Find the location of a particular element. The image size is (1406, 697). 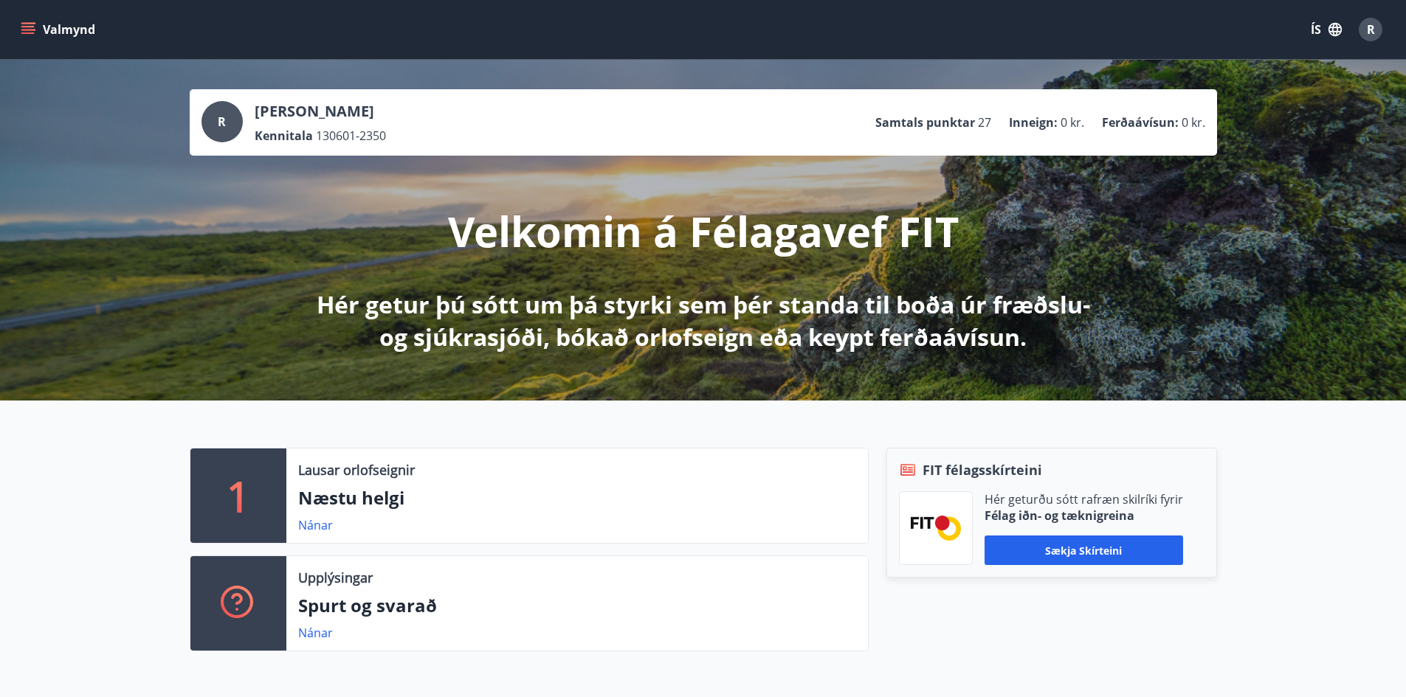

span: 27 is located at coordinates (984, 122).